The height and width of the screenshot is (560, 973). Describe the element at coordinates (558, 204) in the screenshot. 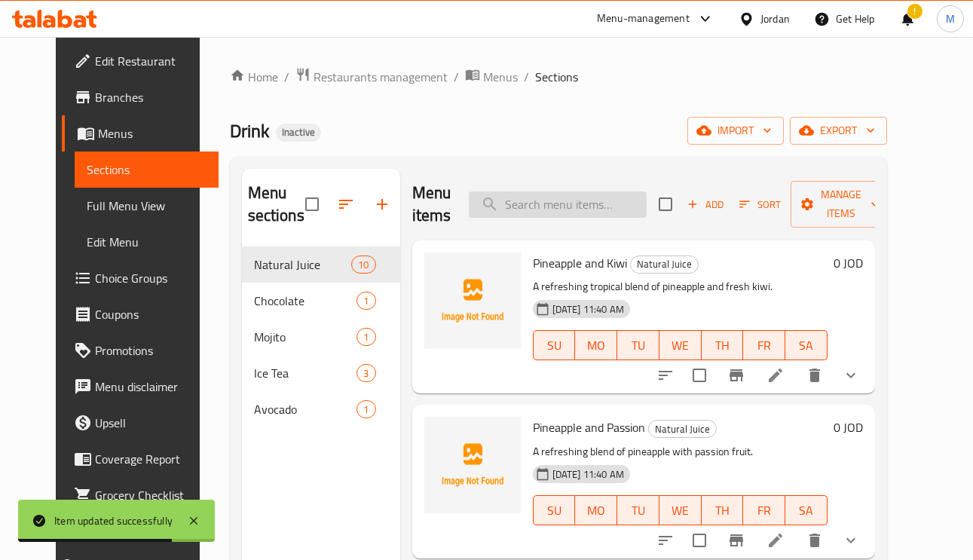

I see `input: search` at that location.